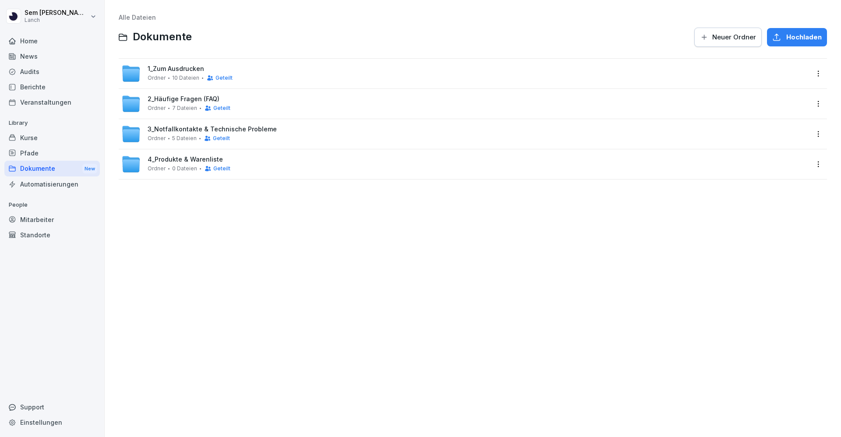 This screenshot has width=841, height=437. I want to click on button: Neuer Ordner, so click(728, 37).